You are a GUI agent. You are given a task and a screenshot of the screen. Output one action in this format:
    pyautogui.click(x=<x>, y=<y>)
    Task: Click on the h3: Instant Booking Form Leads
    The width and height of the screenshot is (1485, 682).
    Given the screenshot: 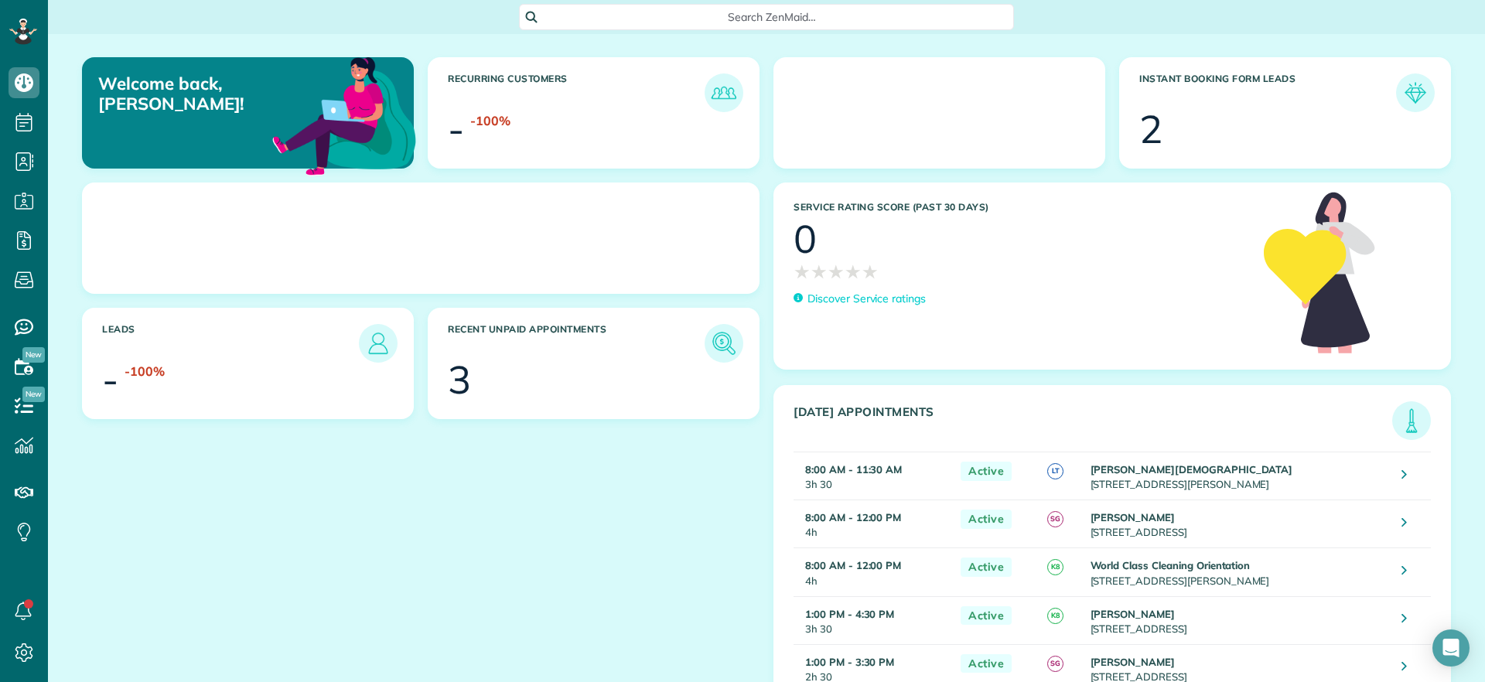 What is the action you would take?
    pyautogui.click(x=1268, y=93)
    